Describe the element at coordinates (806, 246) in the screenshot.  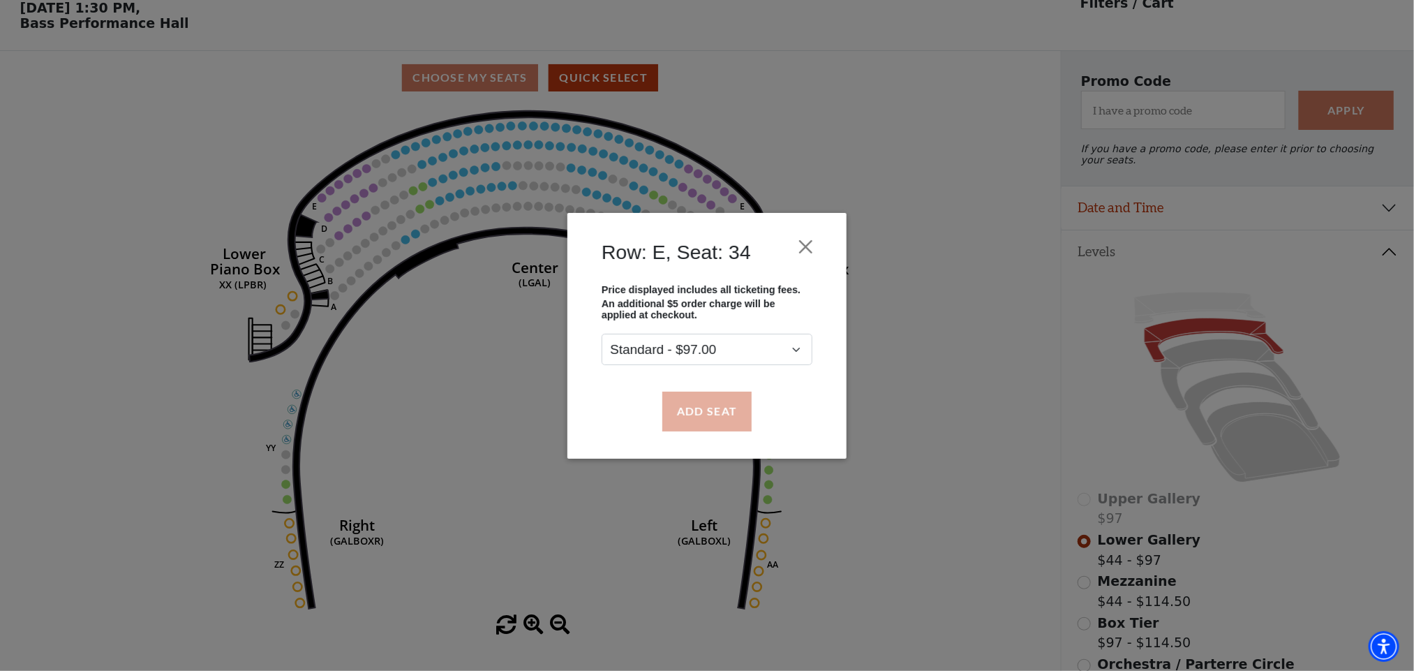
I see `button: Close` at that location.